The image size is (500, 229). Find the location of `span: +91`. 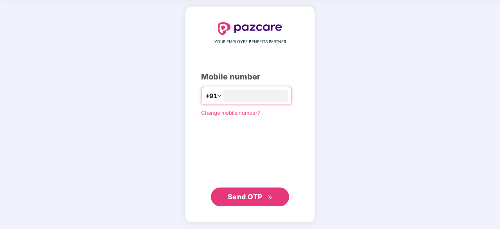

span: +91 is located at coordinates (211, 96).